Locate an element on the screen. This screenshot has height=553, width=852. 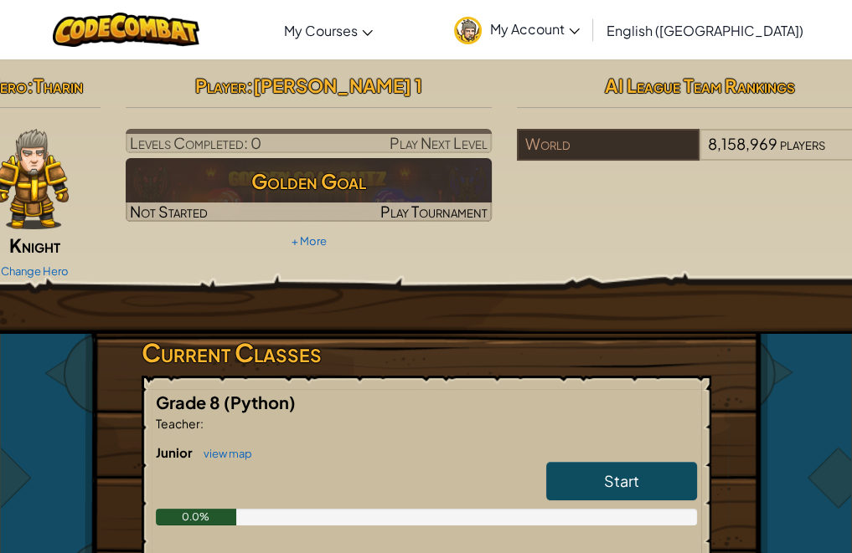
a: Play Next Level is located at coordinates (308, 141).